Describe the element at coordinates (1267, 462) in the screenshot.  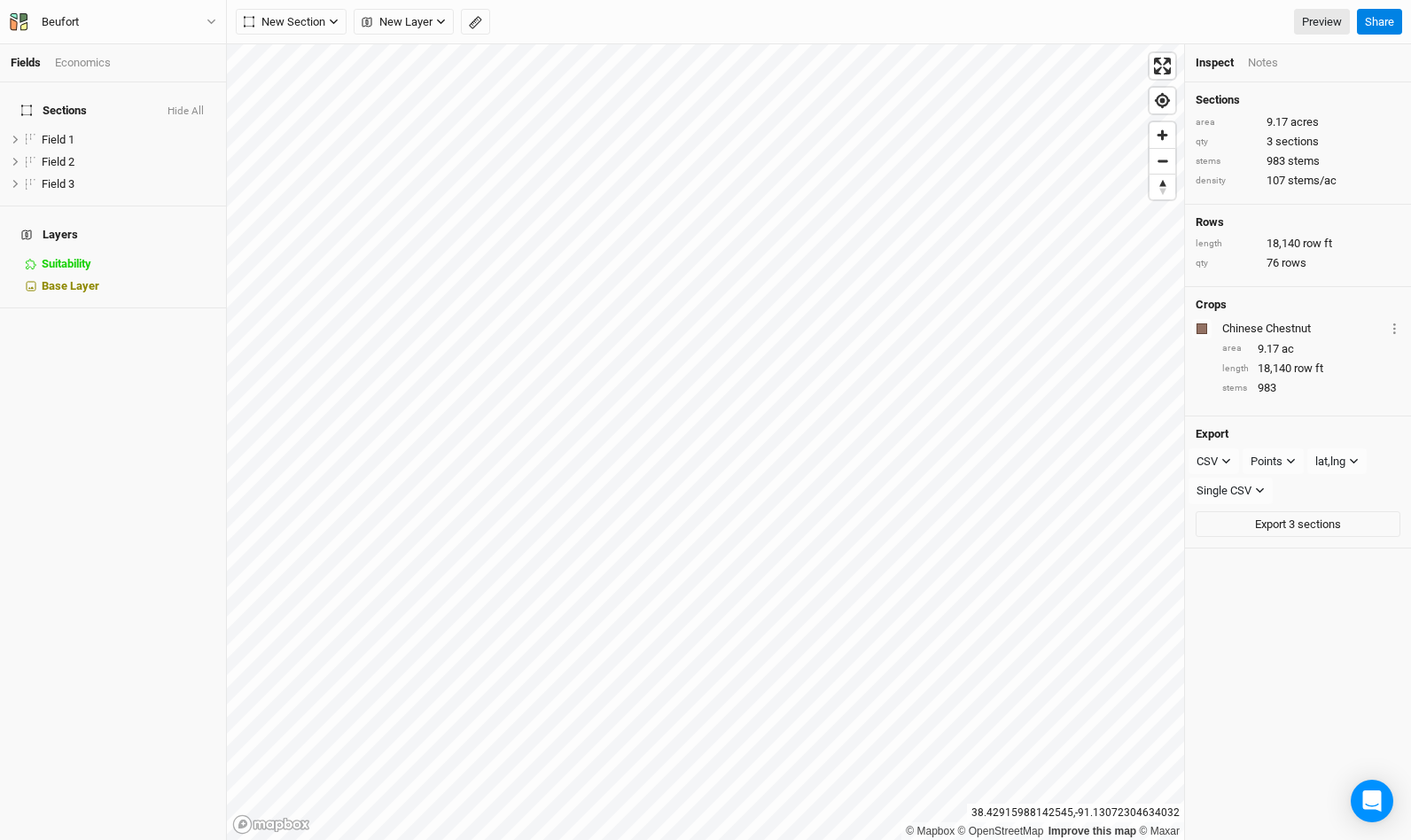
I see `div: Points` at that location.